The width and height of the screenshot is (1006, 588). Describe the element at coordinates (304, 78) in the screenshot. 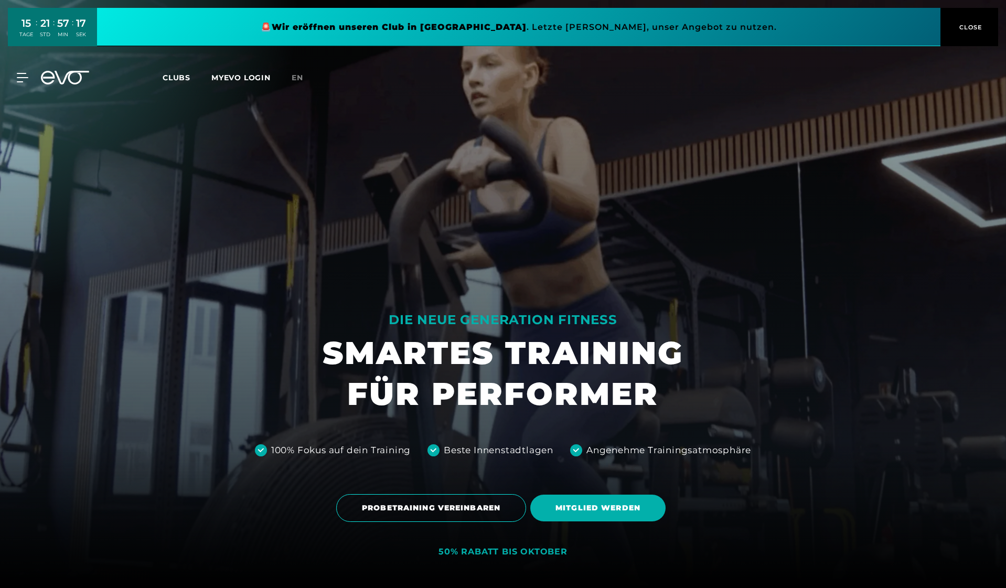

I see `a: en` at that location.